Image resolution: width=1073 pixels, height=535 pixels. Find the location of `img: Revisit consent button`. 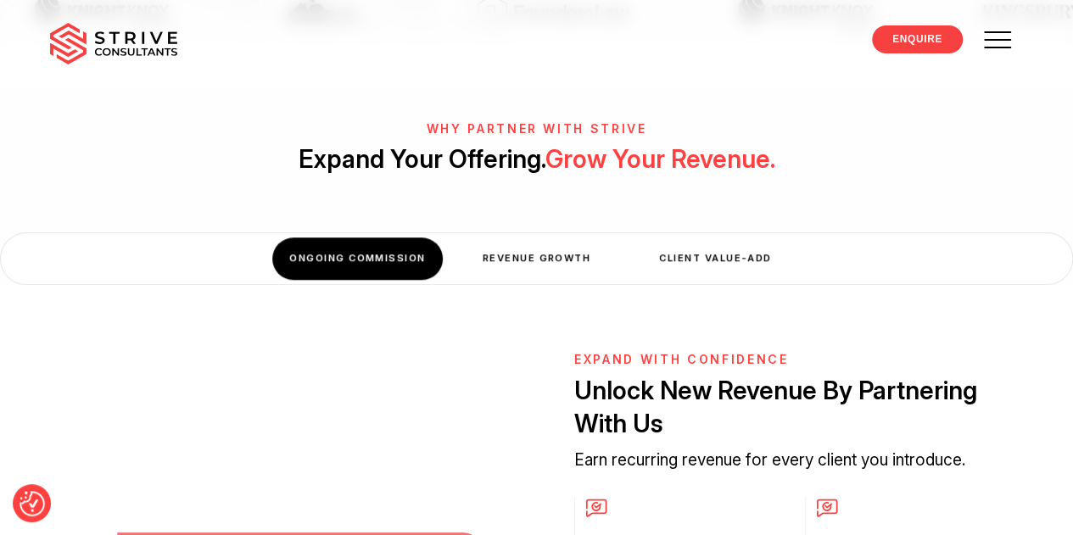

img: Revisit consent button is located at coordinates (32, 504).